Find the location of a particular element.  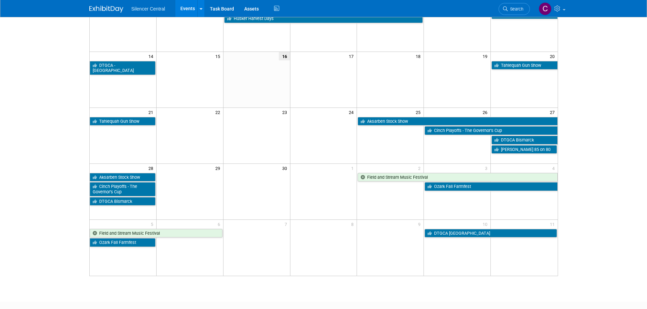

span: 2 is located at coordinates (421, 168).